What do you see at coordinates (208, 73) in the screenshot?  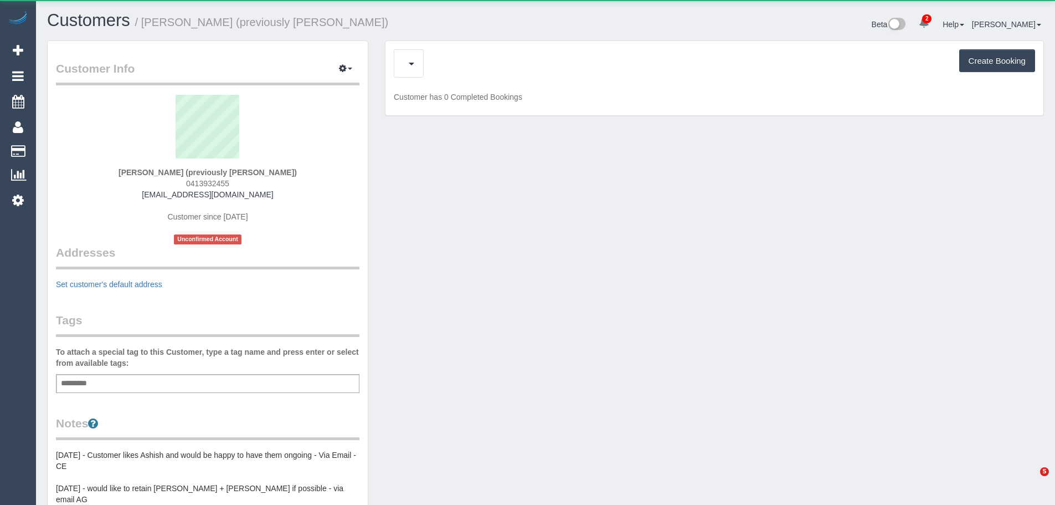 I see `legend: Customer Info` at bounding box center [208, 73].